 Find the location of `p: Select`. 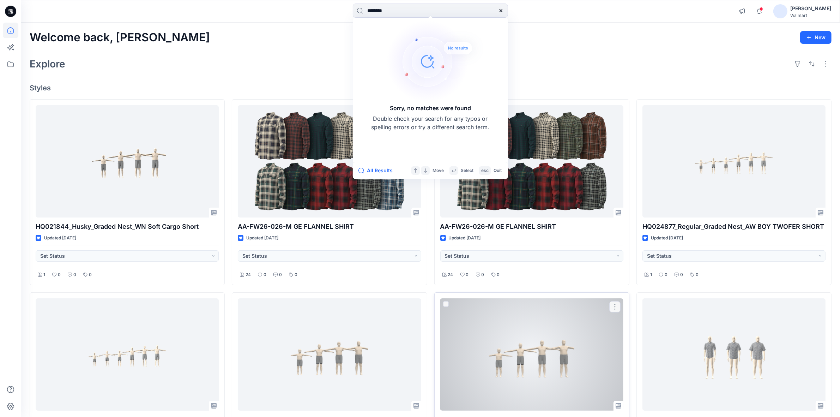

p: Select is located at coordinates (467, 170).